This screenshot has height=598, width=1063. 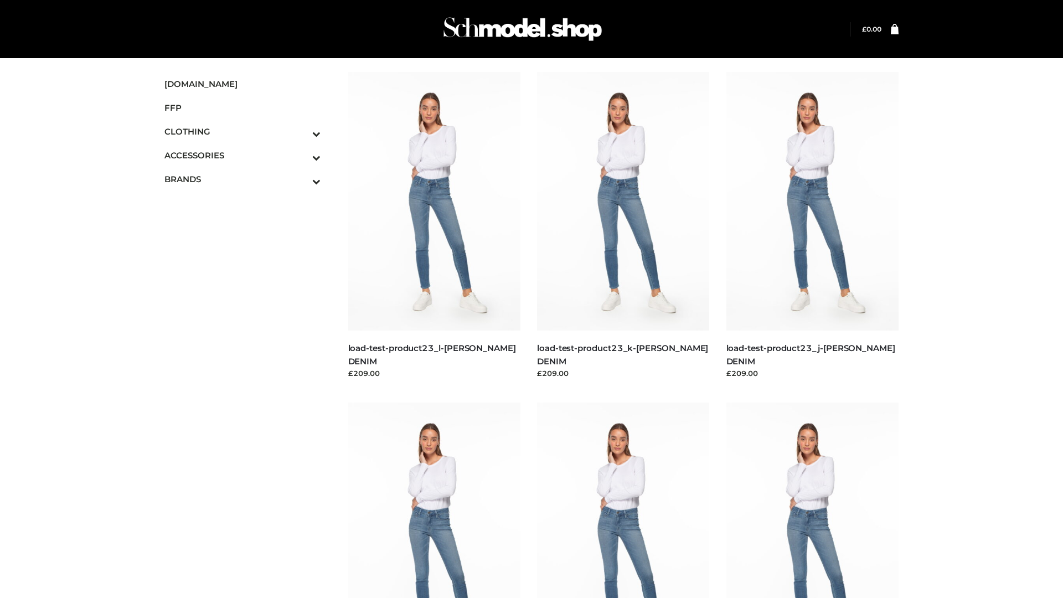 What do you see at coordinates (872, 29) in the screenshot?
I see `a: £0.00` at bounding box center [872, 29].